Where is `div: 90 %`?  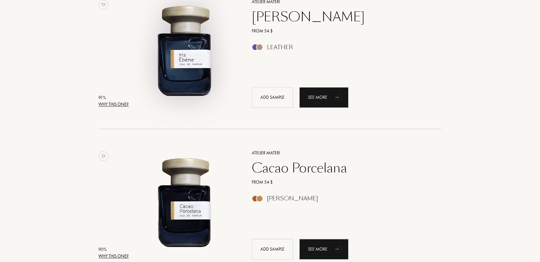
div: 90 % is located at coordinates (114, 250).